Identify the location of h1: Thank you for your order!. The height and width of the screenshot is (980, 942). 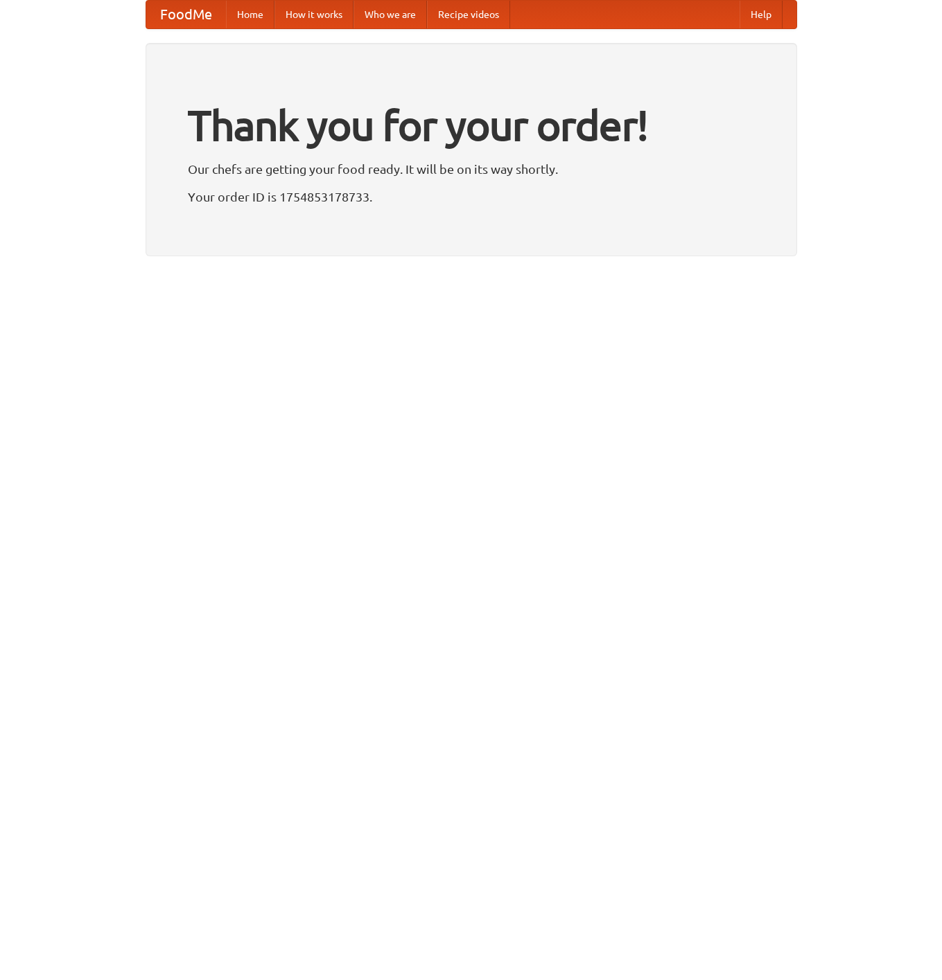
(471, 125).